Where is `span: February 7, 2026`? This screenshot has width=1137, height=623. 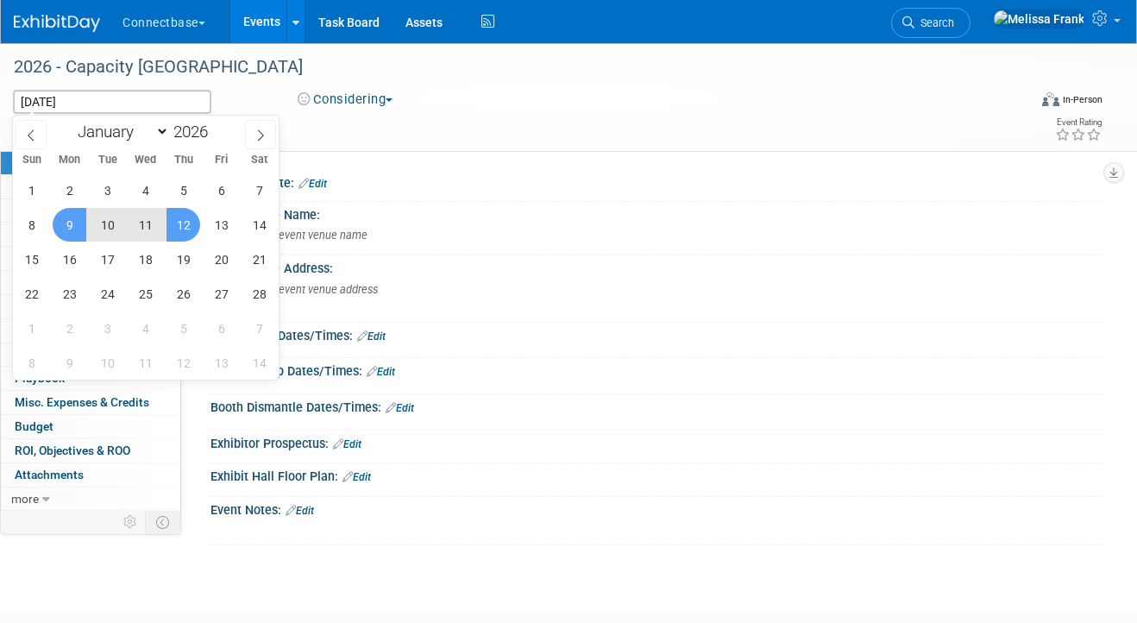
span: February 7, 2026 is located at coordinates (259, 190).